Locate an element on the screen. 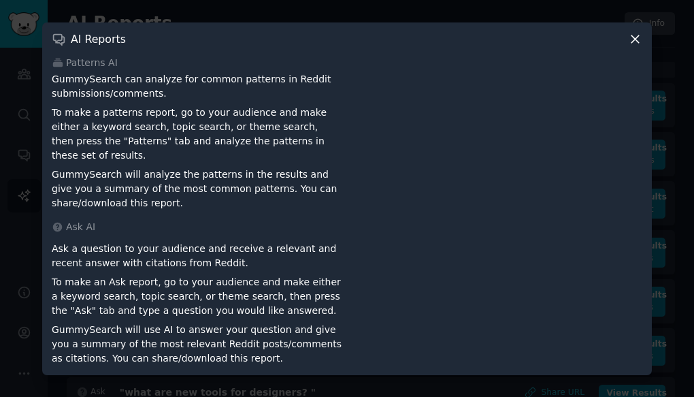  h3: AI Reports is located at coordinates (98, 39).